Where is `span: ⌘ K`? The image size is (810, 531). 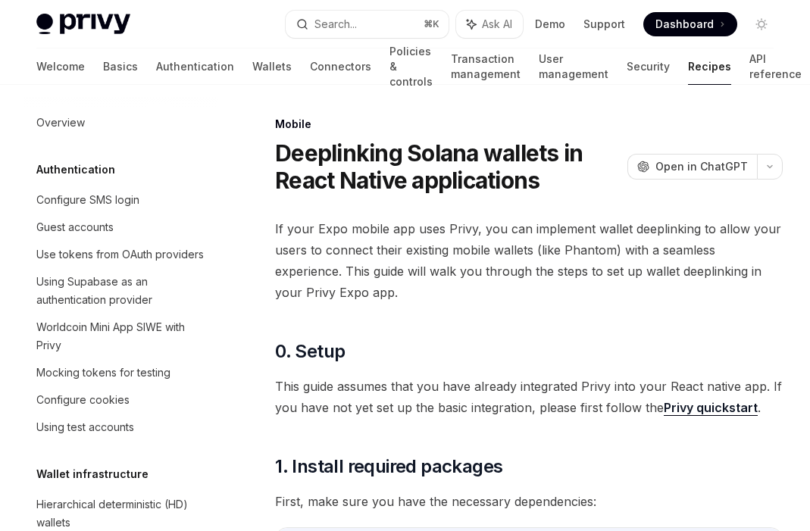
span: ⌘ K is located at coordinates (431, 24).